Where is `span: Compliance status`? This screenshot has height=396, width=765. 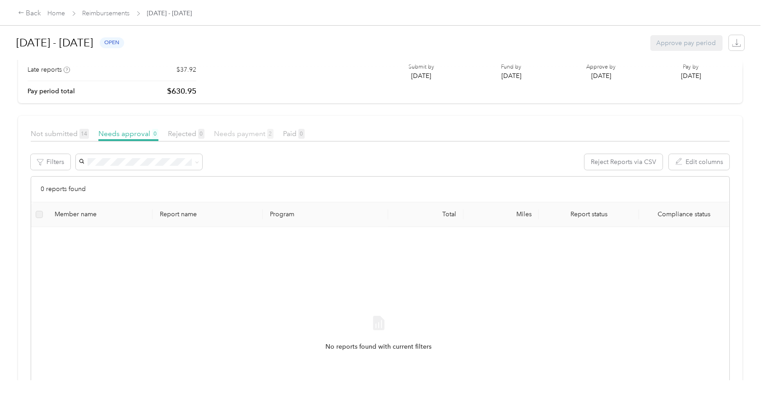
span: Compliance status is located at coordinates (684, 214).